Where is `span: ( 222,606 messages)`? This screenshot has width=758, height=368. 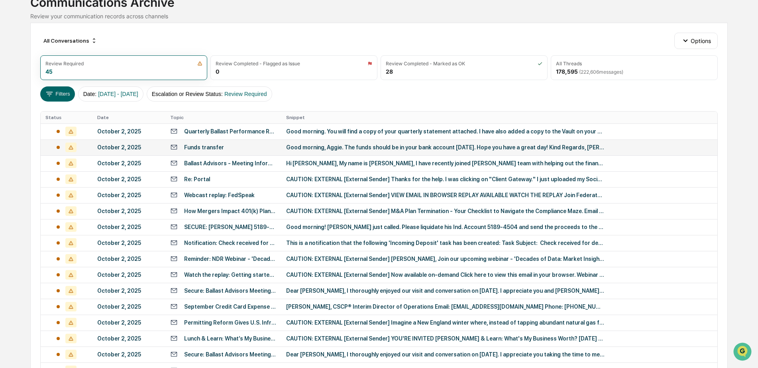
span: ( 222,606 messages) is located at coordinates (601, 72).